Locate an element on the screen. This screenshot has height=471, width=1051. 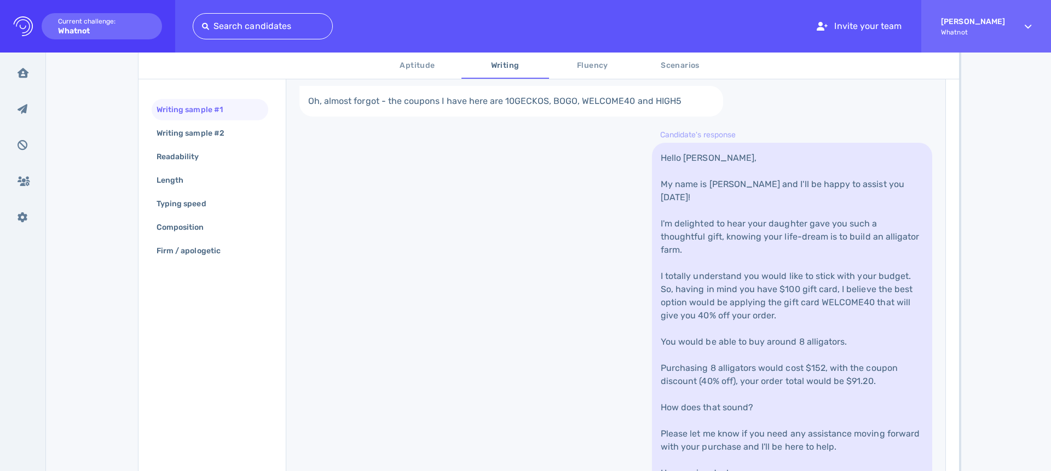
div: Composition is located at coordinates (186, 227).